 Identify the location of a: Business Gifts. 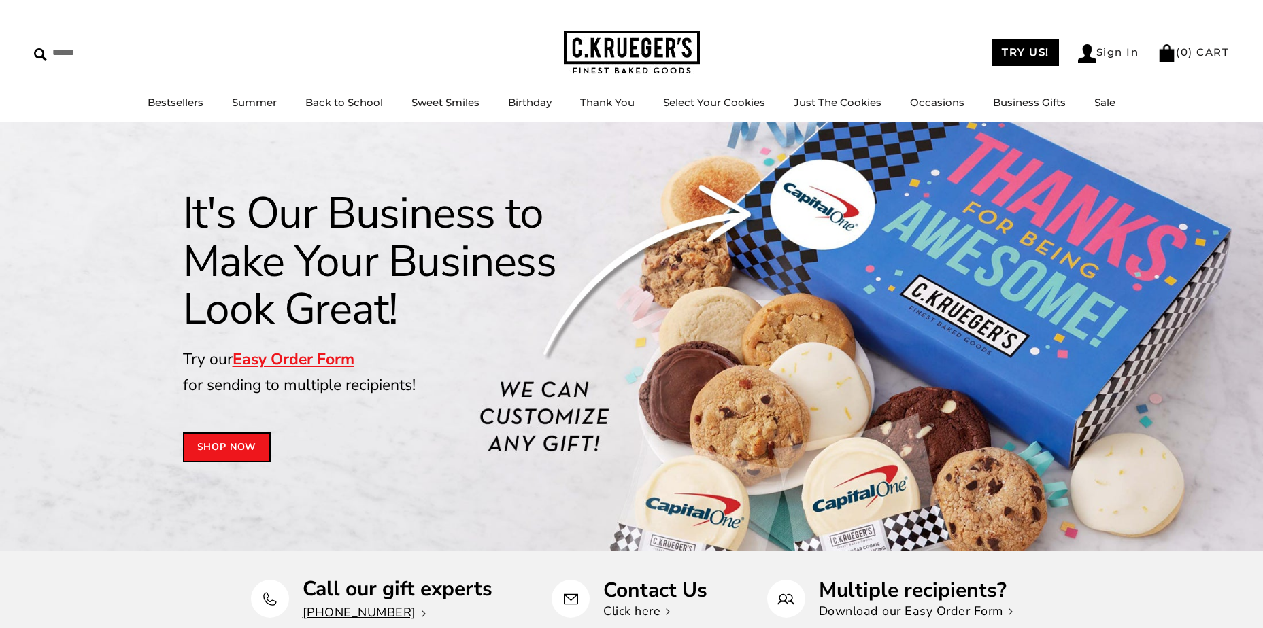
(1029, 102).